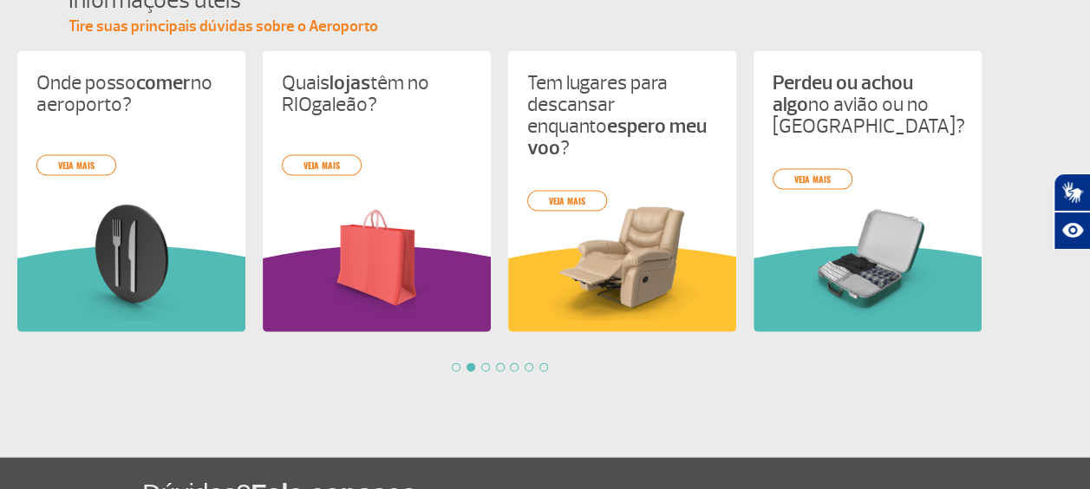 This screenshot has height=489, width=1090. What do you see at coordinates (376, 94) in the screenshot?
I see `p: Quais têm no RIOgaleão?` at bounding box center [376, 94].